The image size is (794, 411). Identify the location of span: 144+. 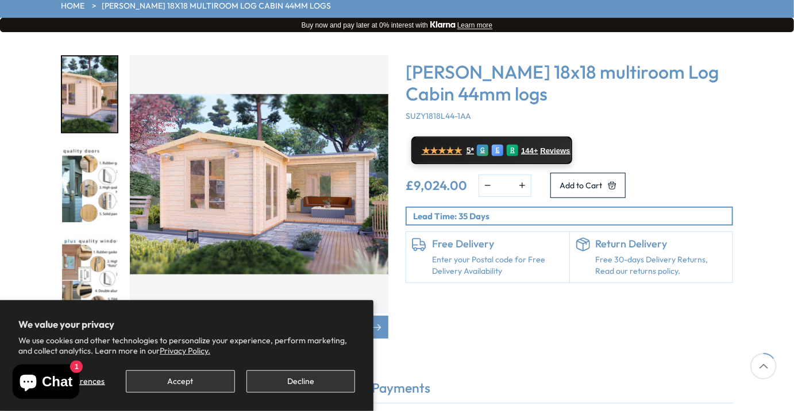
(529, 151).